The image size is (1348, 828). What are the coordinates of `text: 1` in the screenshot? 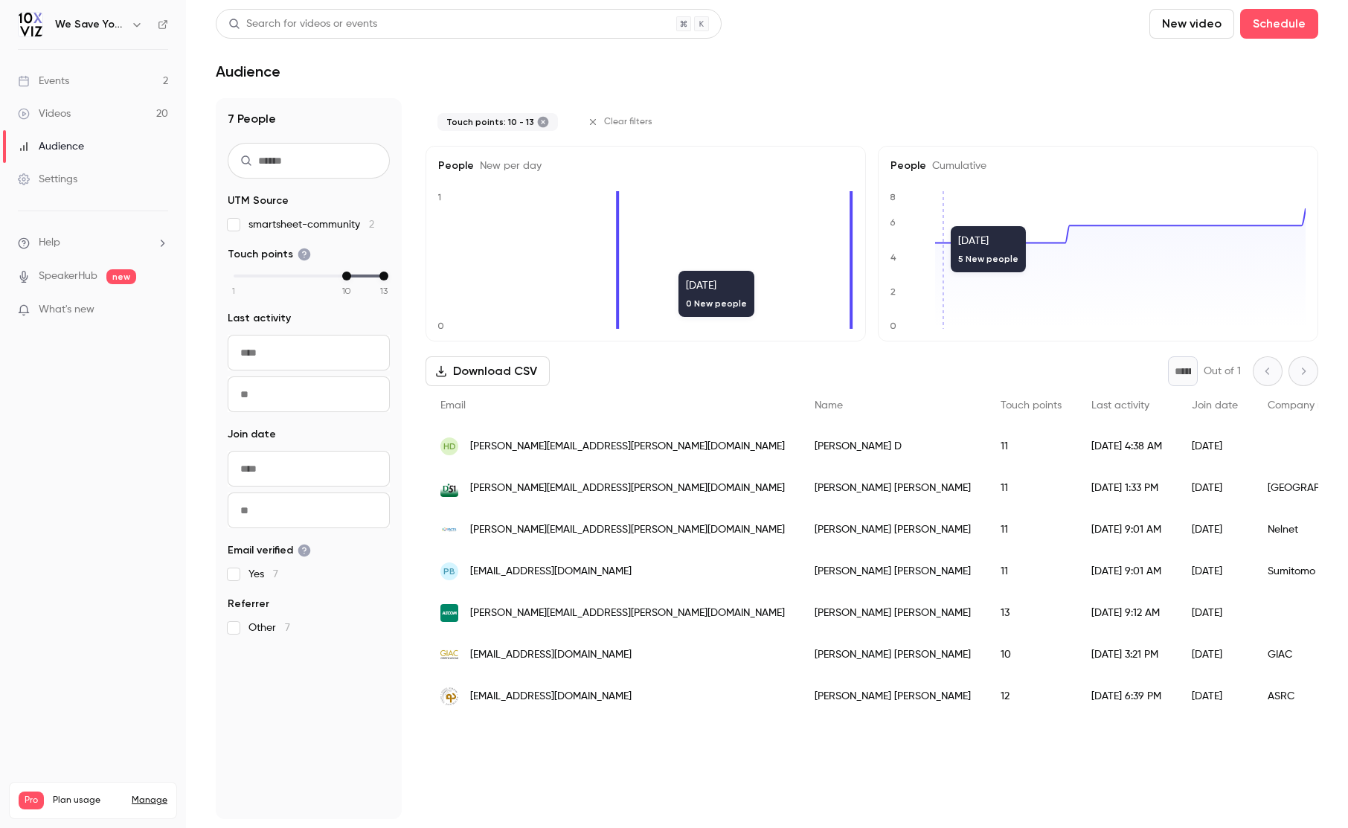 It's located at (439, 197).